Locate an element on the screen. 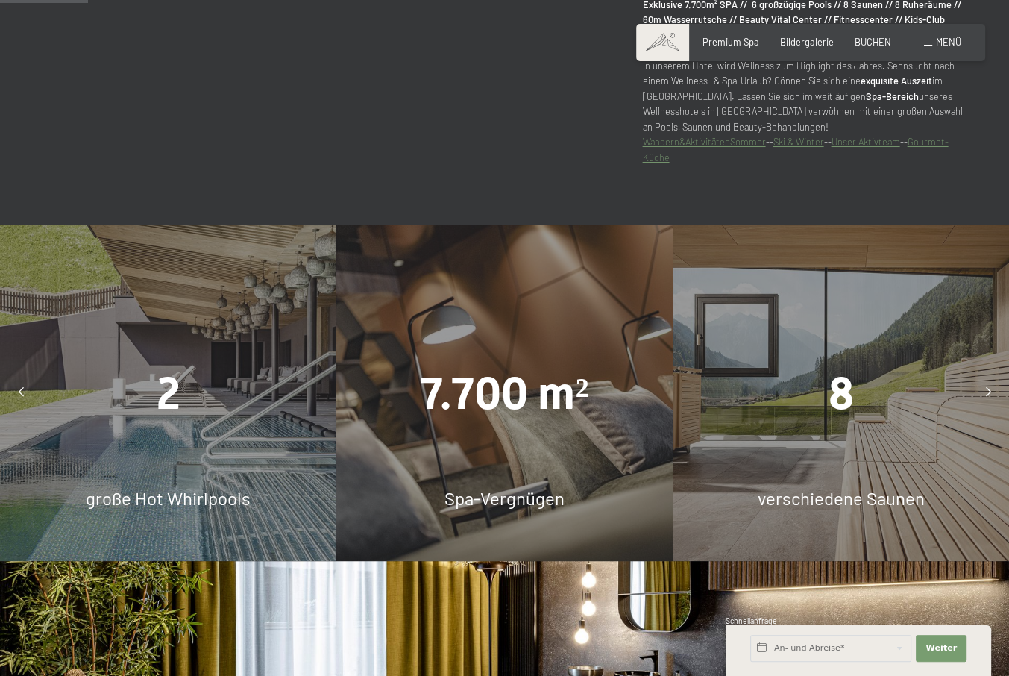 The width and height of the screenshot is (1009, 676). a: Gourmet-Küche is located at coordinates (795, 149).